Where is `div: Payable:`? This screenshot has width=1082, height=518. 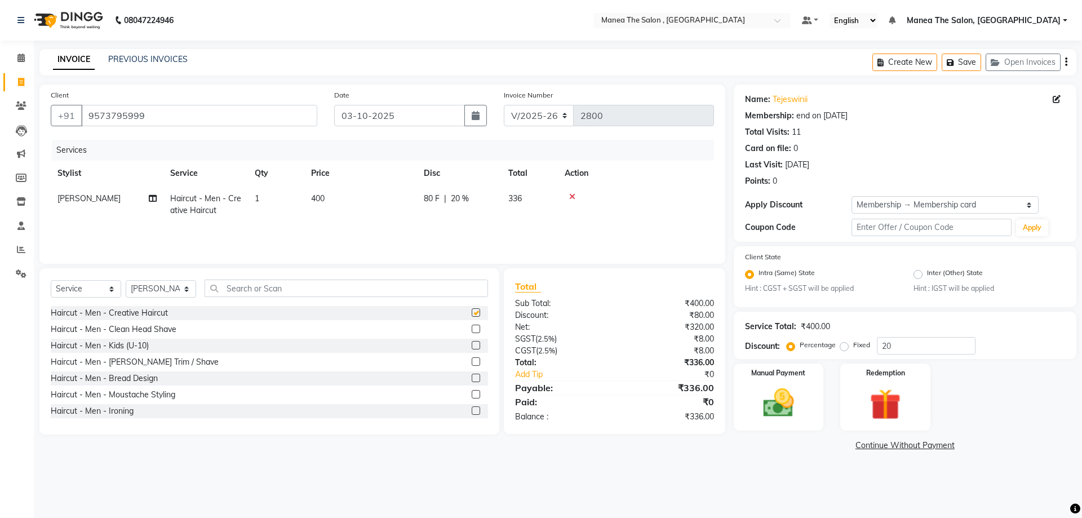 div: Payable: is located at coordinates (560, 388).